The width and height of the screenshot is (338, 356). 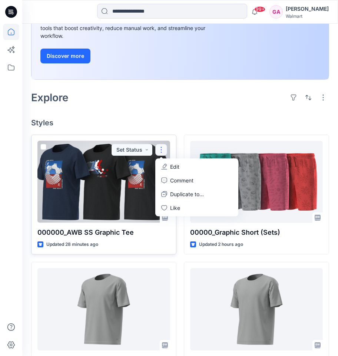 I want to click on a: 000000_AWB SS Graphic Tee, so click(x=104, y=181).